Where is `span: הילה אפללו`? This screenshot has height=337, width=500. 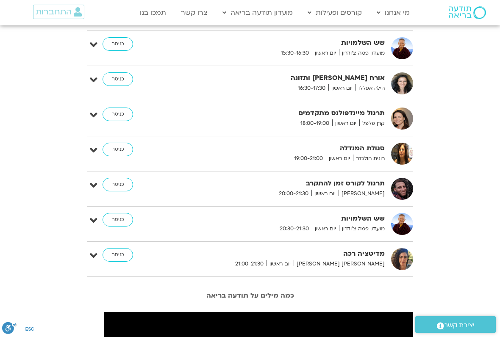 span: הילה אפללו is located at coordinates (370, 88).